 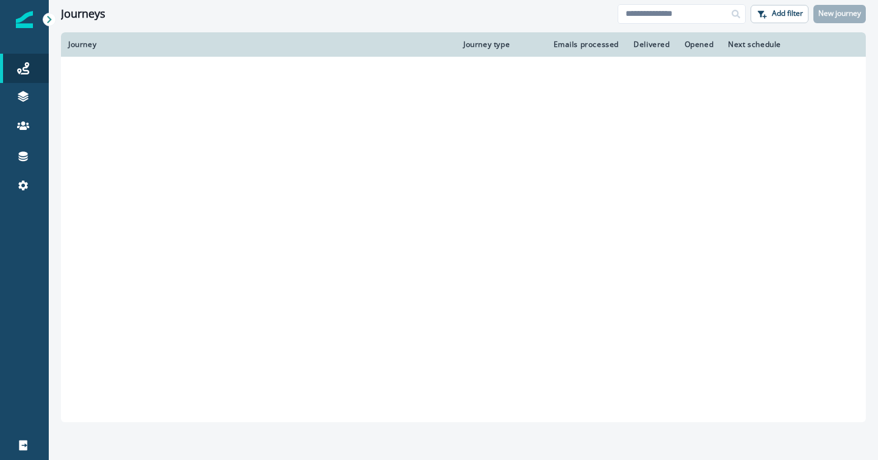 I want to click on p: New journey, so click(x=840, y=13).